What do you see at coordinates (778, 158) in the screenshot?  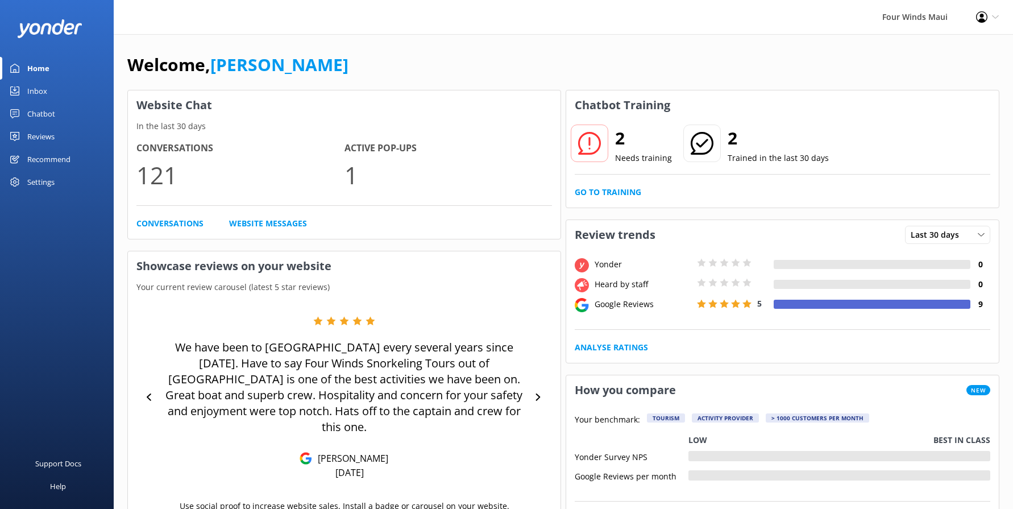 I see `p: Trained in the last 30 days` at bounding box center [778, 158].